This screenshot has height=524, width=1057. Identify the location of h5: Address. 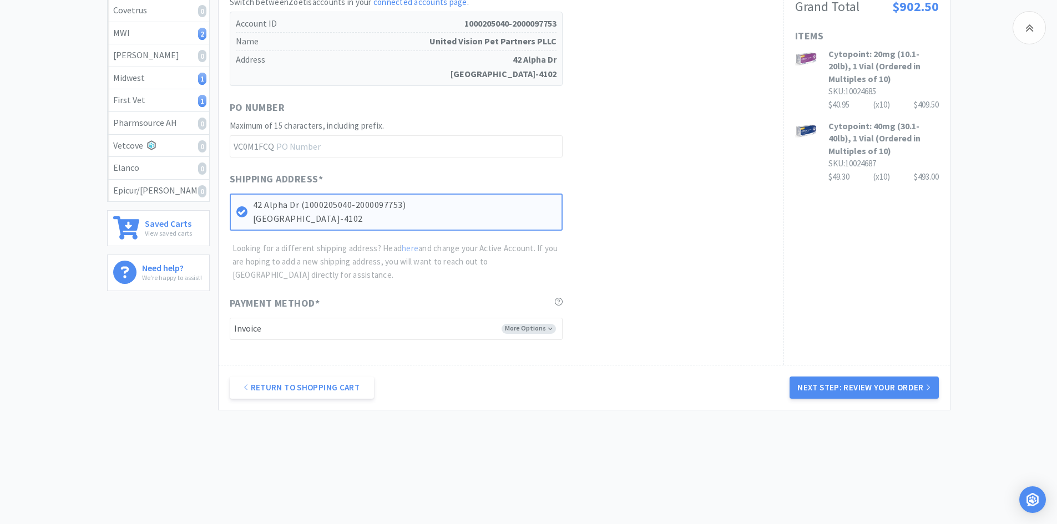
(396, 67).